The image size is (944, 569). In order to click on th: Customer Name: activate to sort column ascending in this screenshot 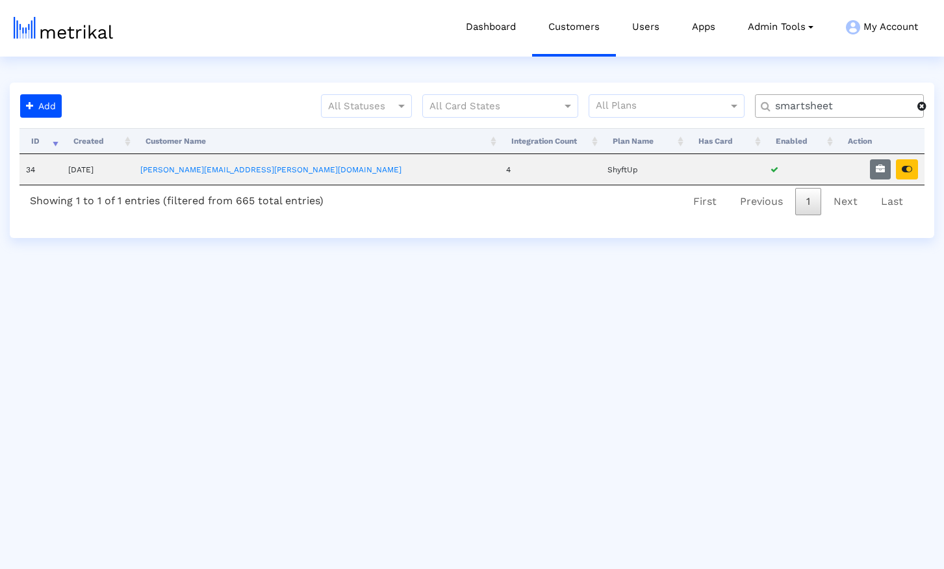, I will do `click(317, 141)`.